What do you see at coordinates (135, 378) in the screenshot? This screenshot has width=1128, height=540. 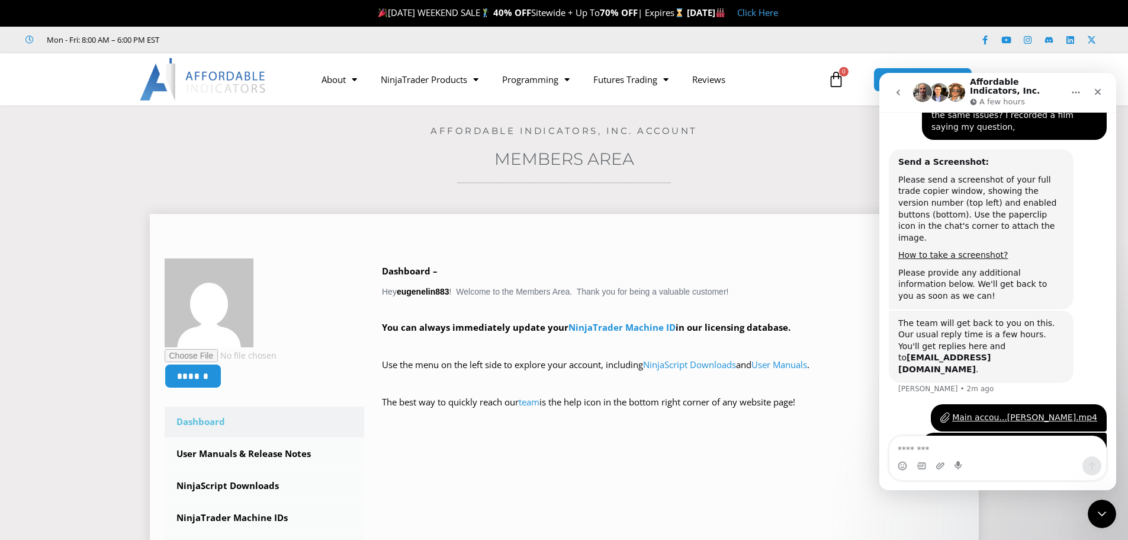 I see `div: I recorded a film saying my question, please take a look.` at bounding box center [135, 378].